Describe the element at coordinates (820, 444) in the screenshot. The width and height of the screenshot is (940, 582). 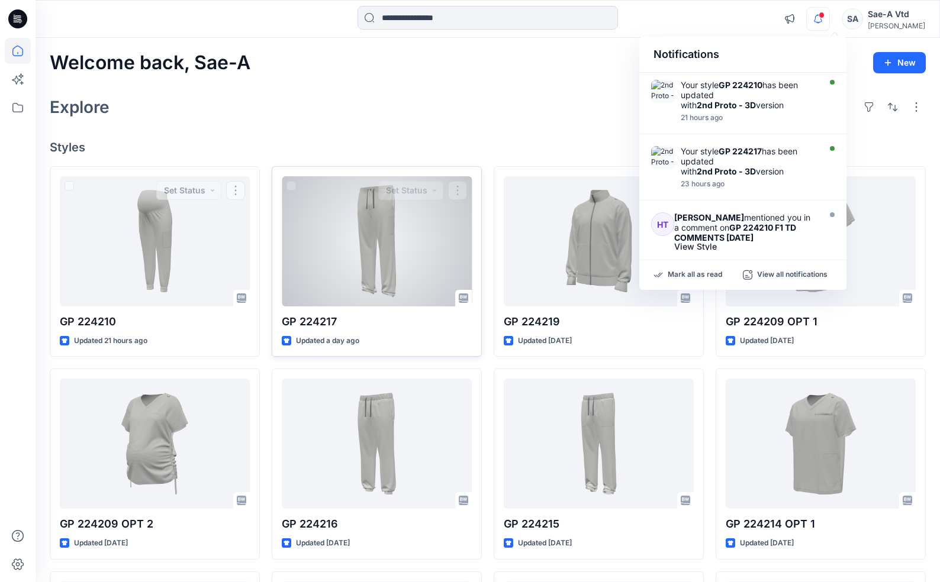
I see `a: GP 224214 OPT 1` at that location.